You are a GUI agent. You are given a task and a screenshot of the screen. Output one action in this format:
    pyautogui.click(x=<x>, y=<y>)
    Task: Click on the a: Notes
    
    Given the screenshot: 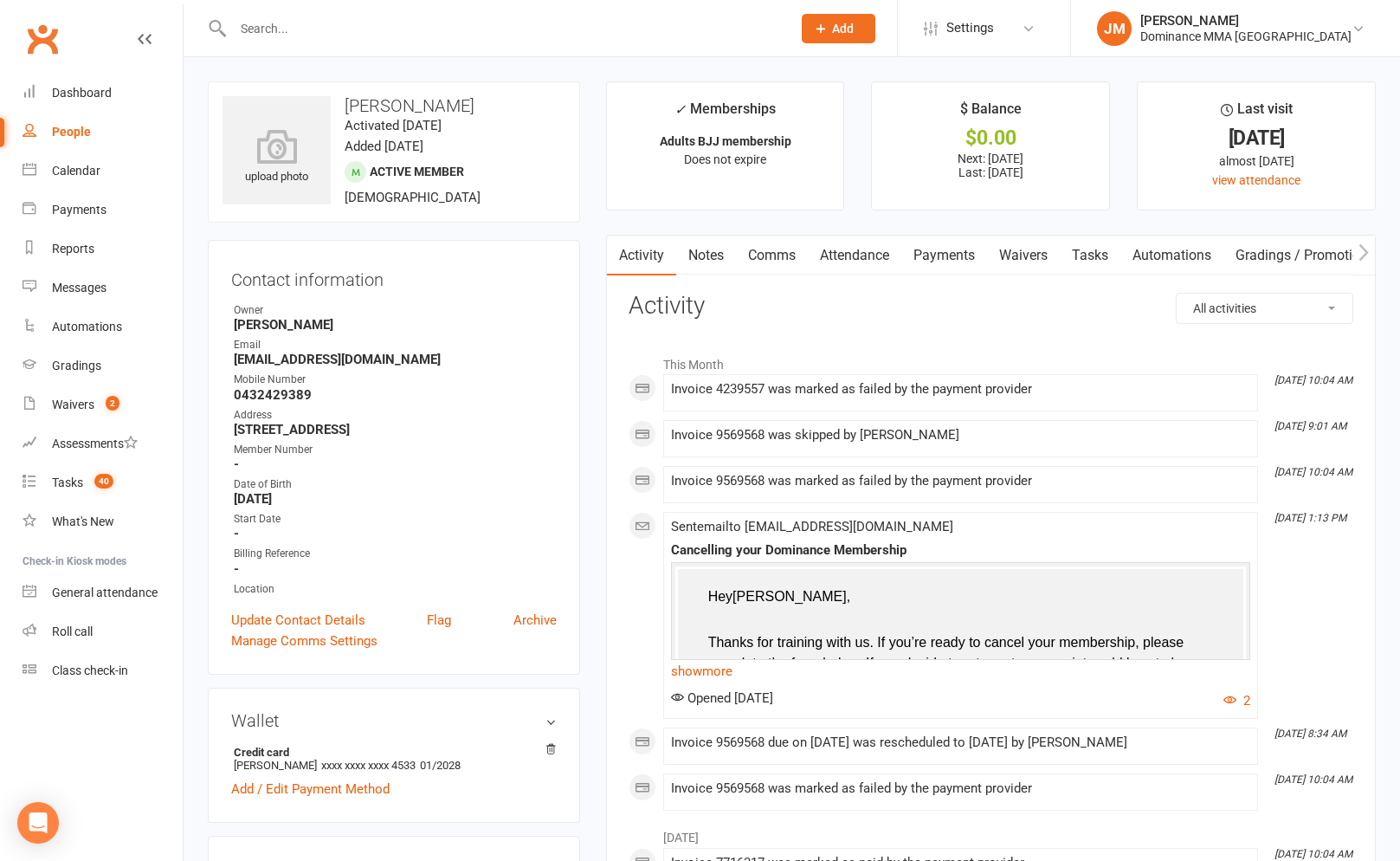 What is the action you would take?
    pyautogui.click(x=706, y=255)
    